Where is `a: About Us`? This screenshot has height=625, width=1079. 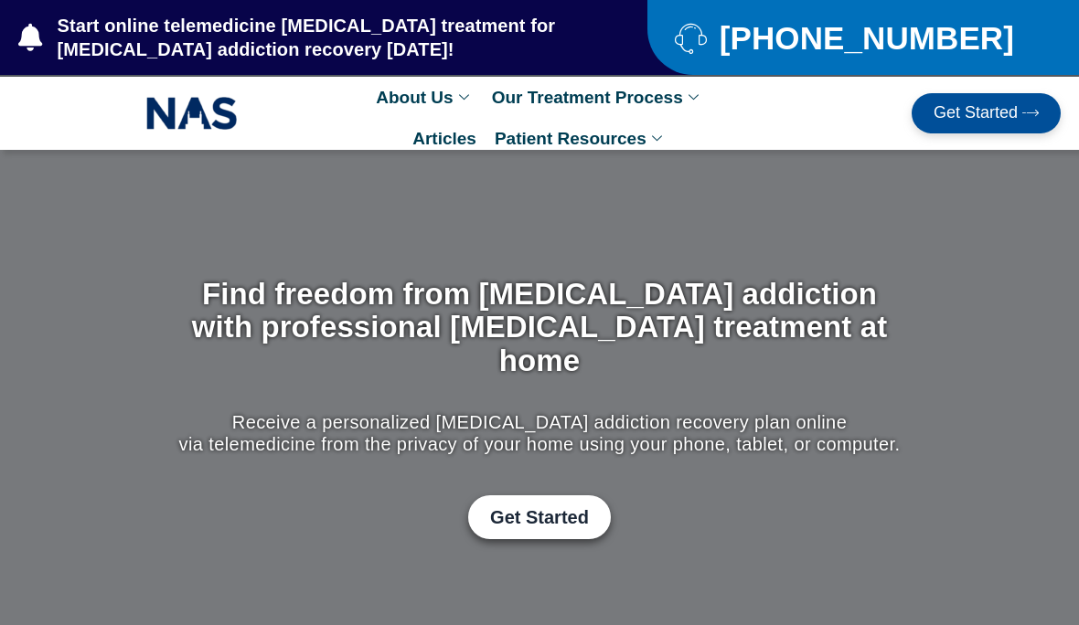
a: About Us is located at coordinates (424, 97).